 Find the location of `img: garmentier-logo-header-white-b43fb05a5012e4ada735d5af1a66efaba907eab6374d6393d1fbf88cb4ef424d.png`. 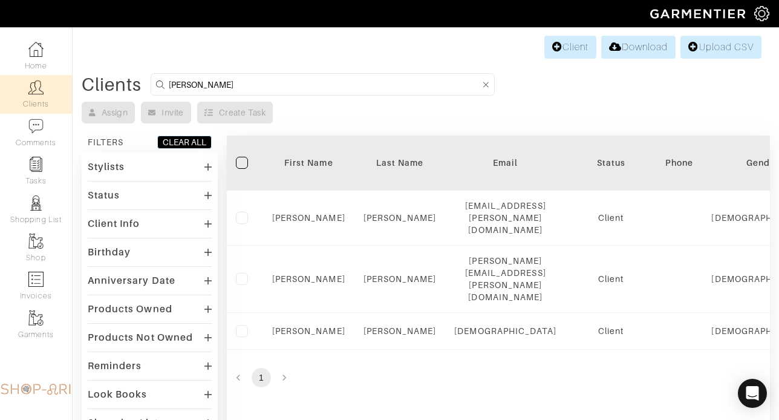

img: garmentier-logo-header-white-b43fb05a5012e4ada735d5af1a66efaba907eab6374d6393d1fbf88cb4ef424d.png is located at coordinates (699, 13).